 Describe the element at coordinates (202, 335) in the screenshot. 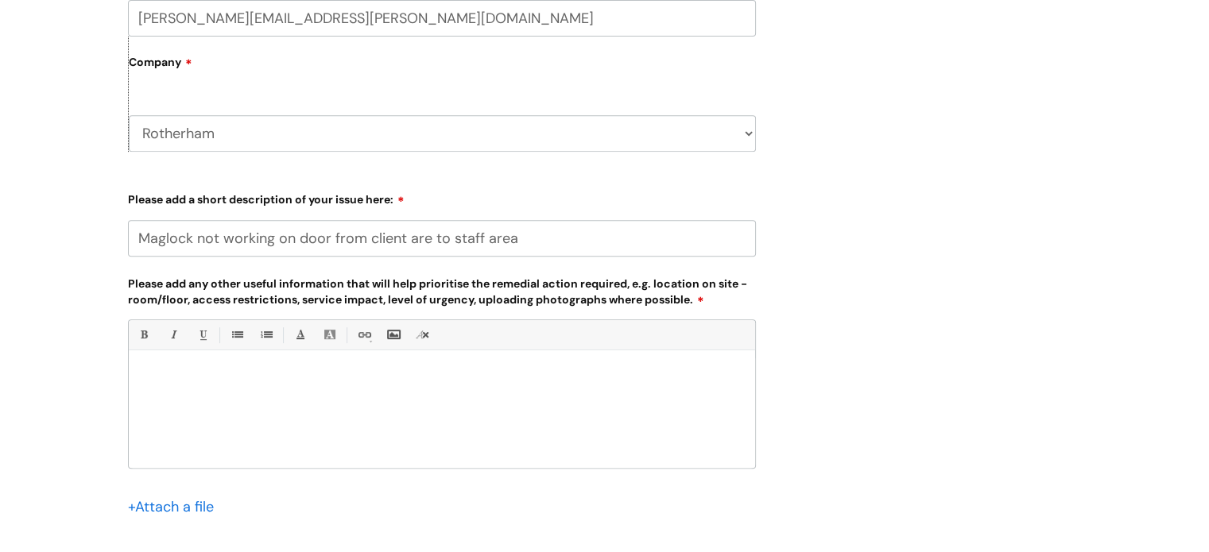

I see `a: Underline(Ctrl-U)` at that location.